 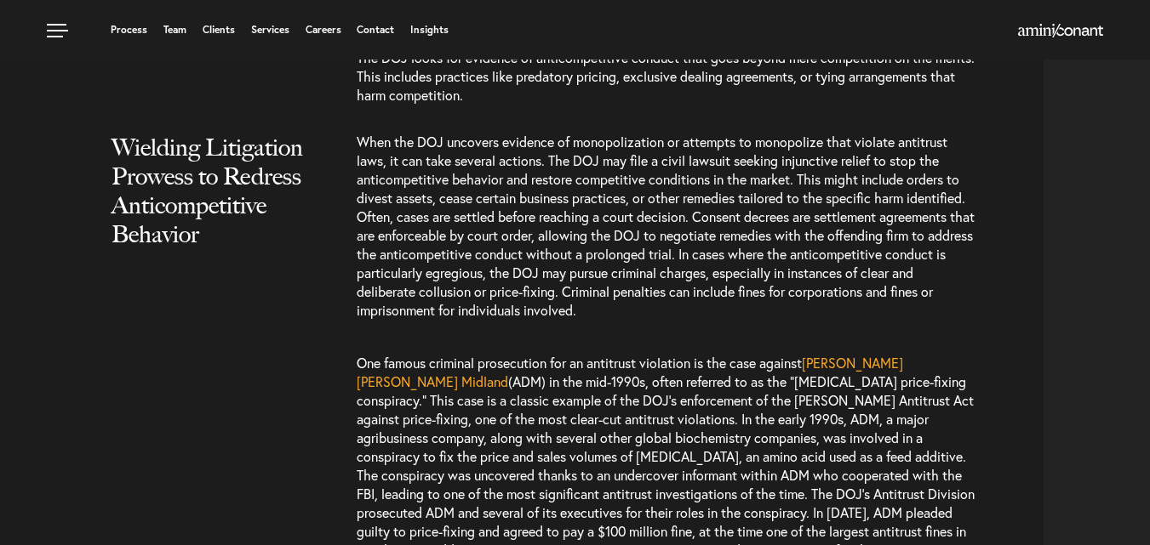 I want to click on a: Clients, so click(x=219, y=30).